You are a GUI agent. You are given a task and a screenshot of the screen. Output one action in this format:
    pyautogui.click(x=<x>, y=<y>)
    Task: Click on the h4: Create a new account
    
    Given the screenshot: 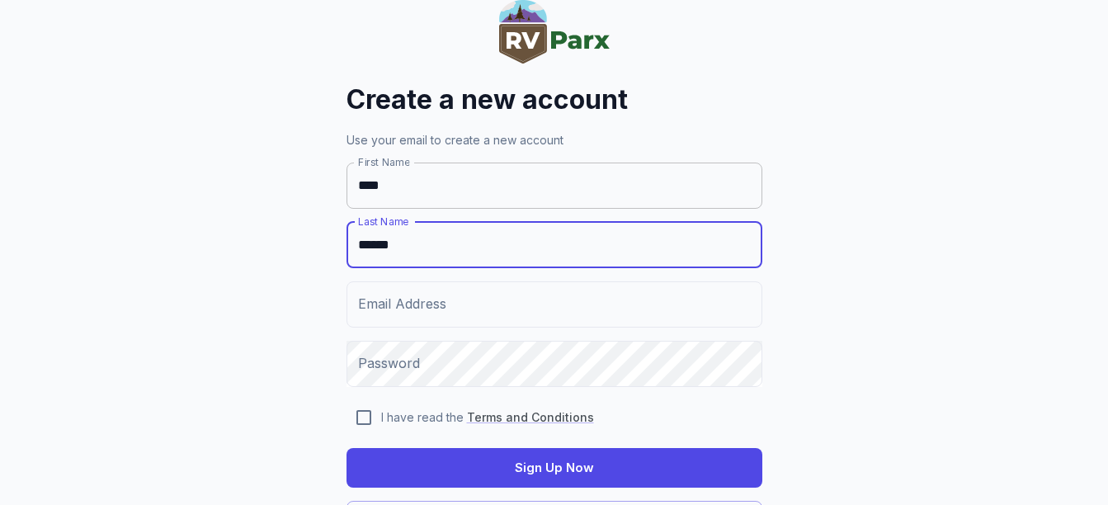 What is the action you would take?
    pyautogui.click(x=554, y=100)
    